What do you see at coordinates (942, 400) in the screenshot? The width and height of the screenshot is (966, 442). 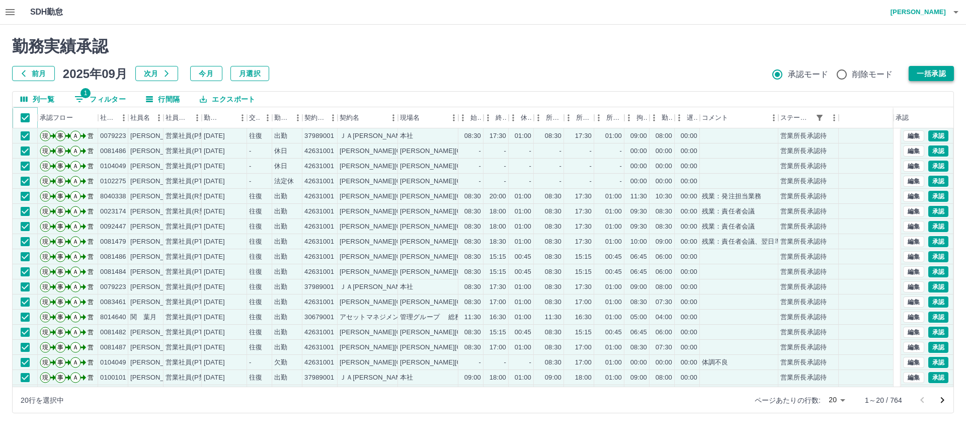 I see `button: 次のページへ` at bounding box center [942, 400].